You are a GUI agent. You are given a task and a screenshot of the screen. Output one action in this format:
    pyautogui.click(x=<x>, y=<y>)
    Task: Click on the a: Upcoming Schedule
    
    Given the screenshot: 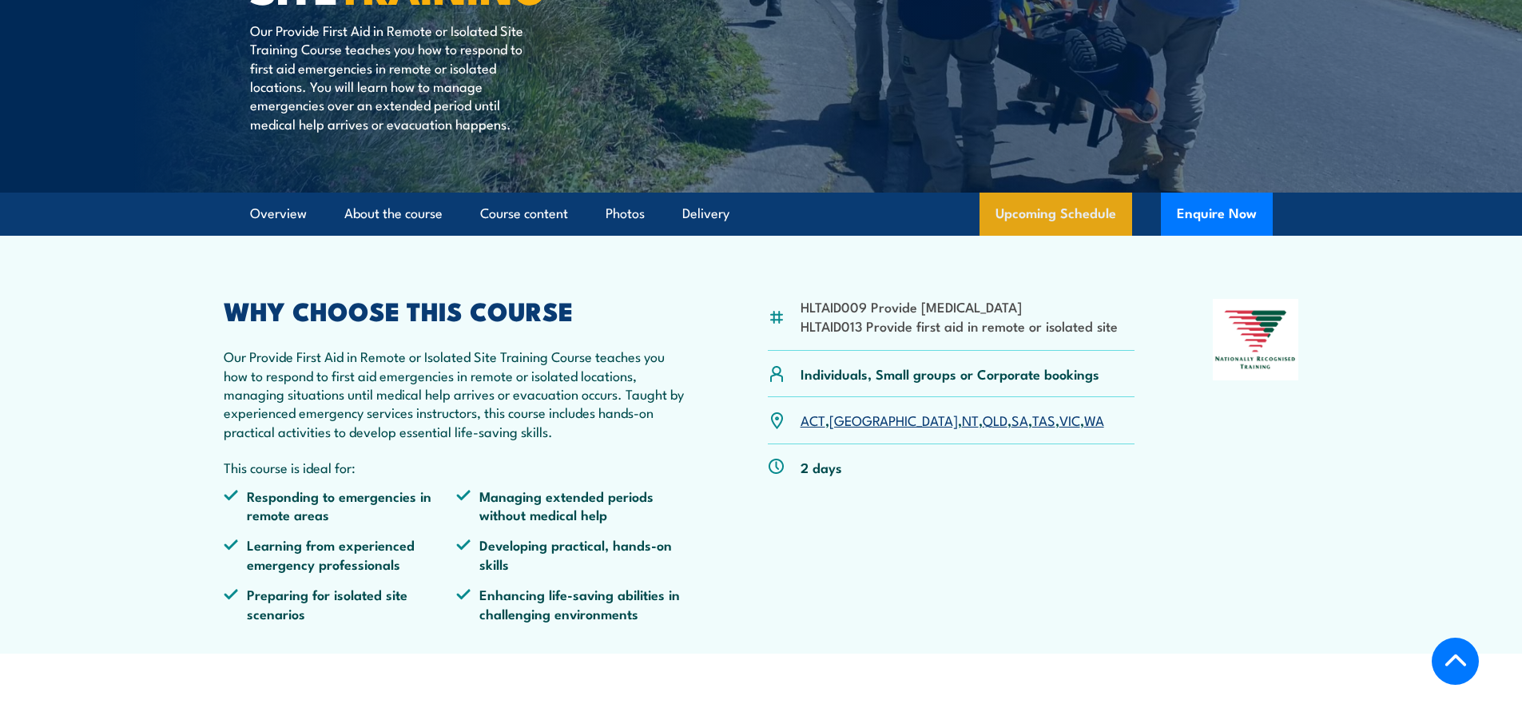 What is the action you would take?
    pyautogui.click(x=1055, y=214)
    